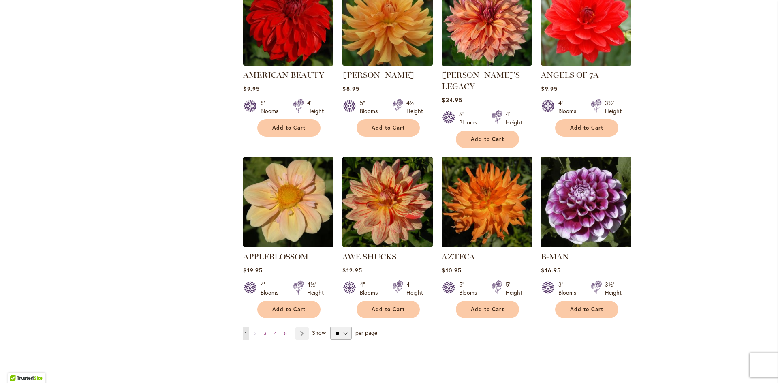 The width and height of the screenshot is (778, 383). I want to click on div: 5' Height, so click(514, 289).